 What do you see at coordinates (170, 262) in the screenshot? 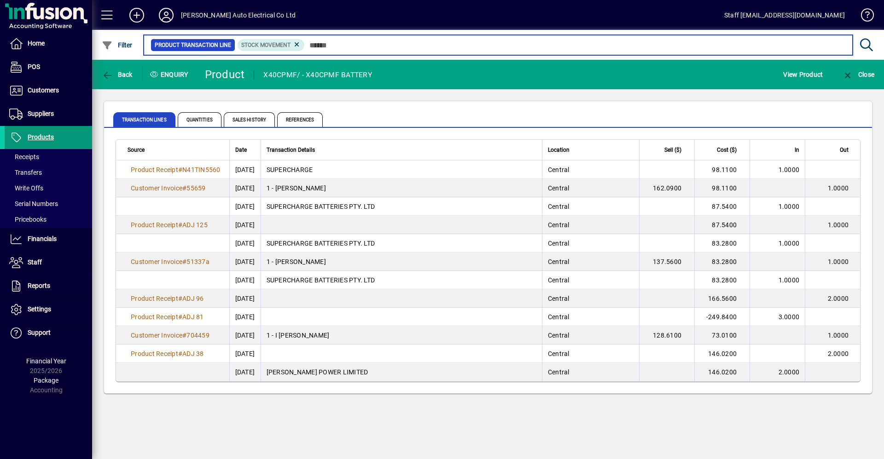
I see `a: Customer Invoice#51337a` at bounding box center [170, 262].